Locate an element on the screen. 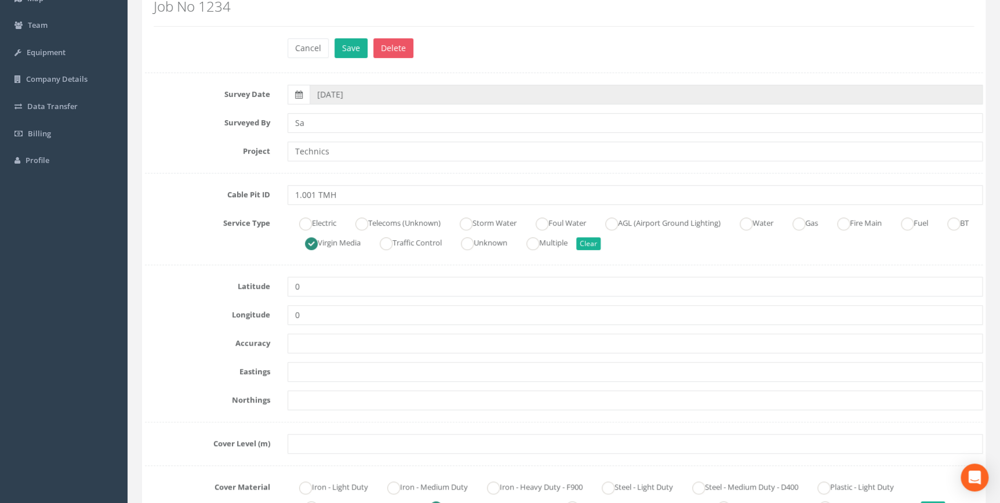  label: Longitude is located at coordinates (208, 312).